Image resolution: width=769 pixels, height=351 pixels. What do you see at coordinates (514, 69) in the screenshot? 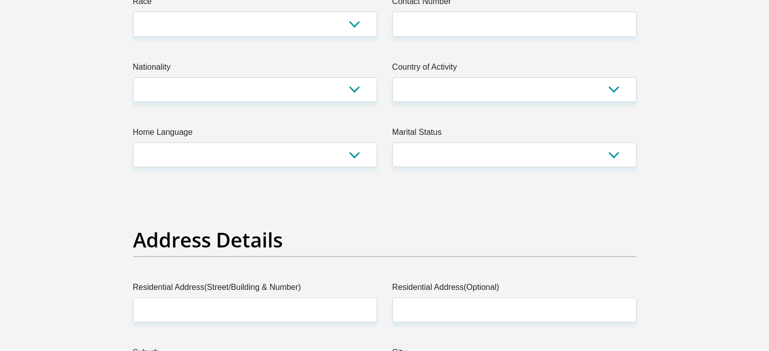
I see `label: Country of Activity` at bounding box center [514, 69].